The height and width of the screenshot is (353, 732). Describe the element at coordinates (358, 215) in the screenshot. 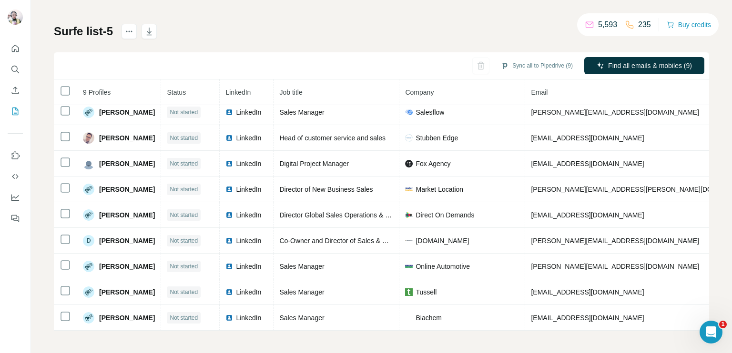

I see `span: Director Global Sales Operations & General Manager` at that location.